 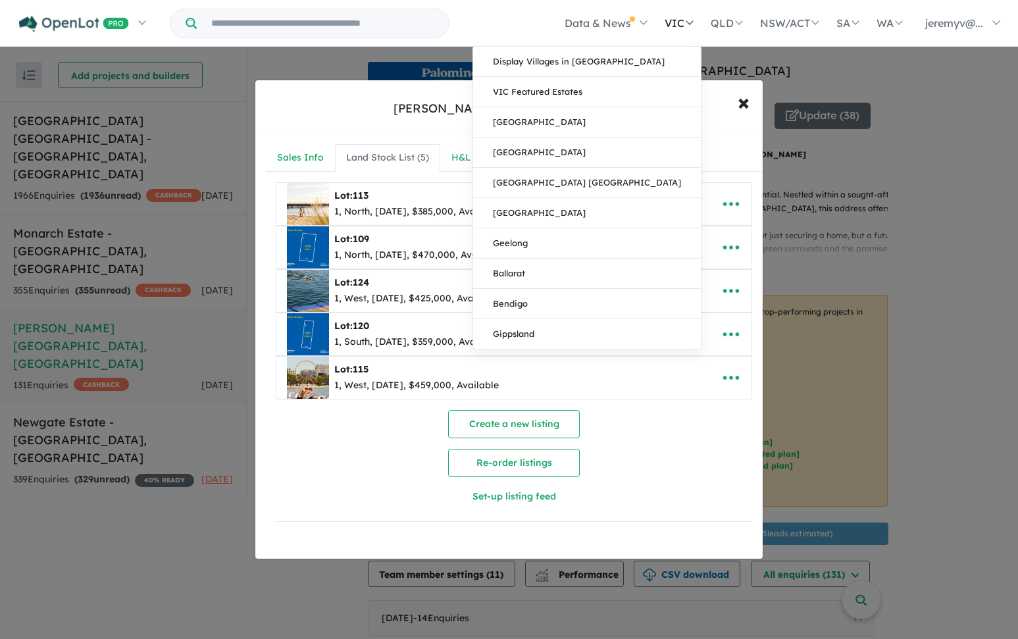 I want to click on img: Palomino%20-%20Armstrong%20Creek%20-%20Lot%20109___1747288201.jpg, so click(x=308, y=247).